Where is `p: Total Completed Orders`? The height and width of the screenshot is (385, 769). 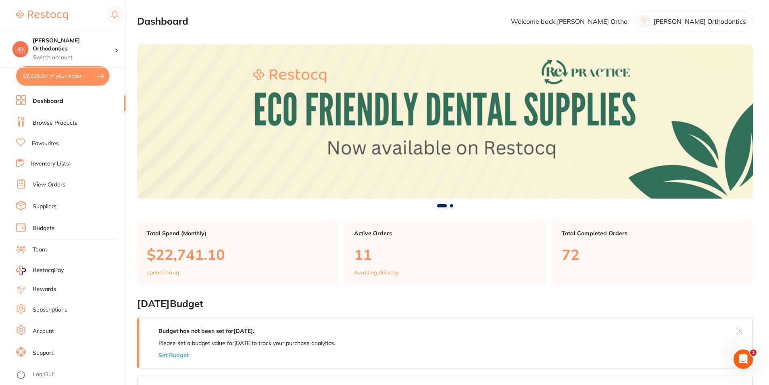 p: Total Completed Orders is located at coordinates (652, 233).